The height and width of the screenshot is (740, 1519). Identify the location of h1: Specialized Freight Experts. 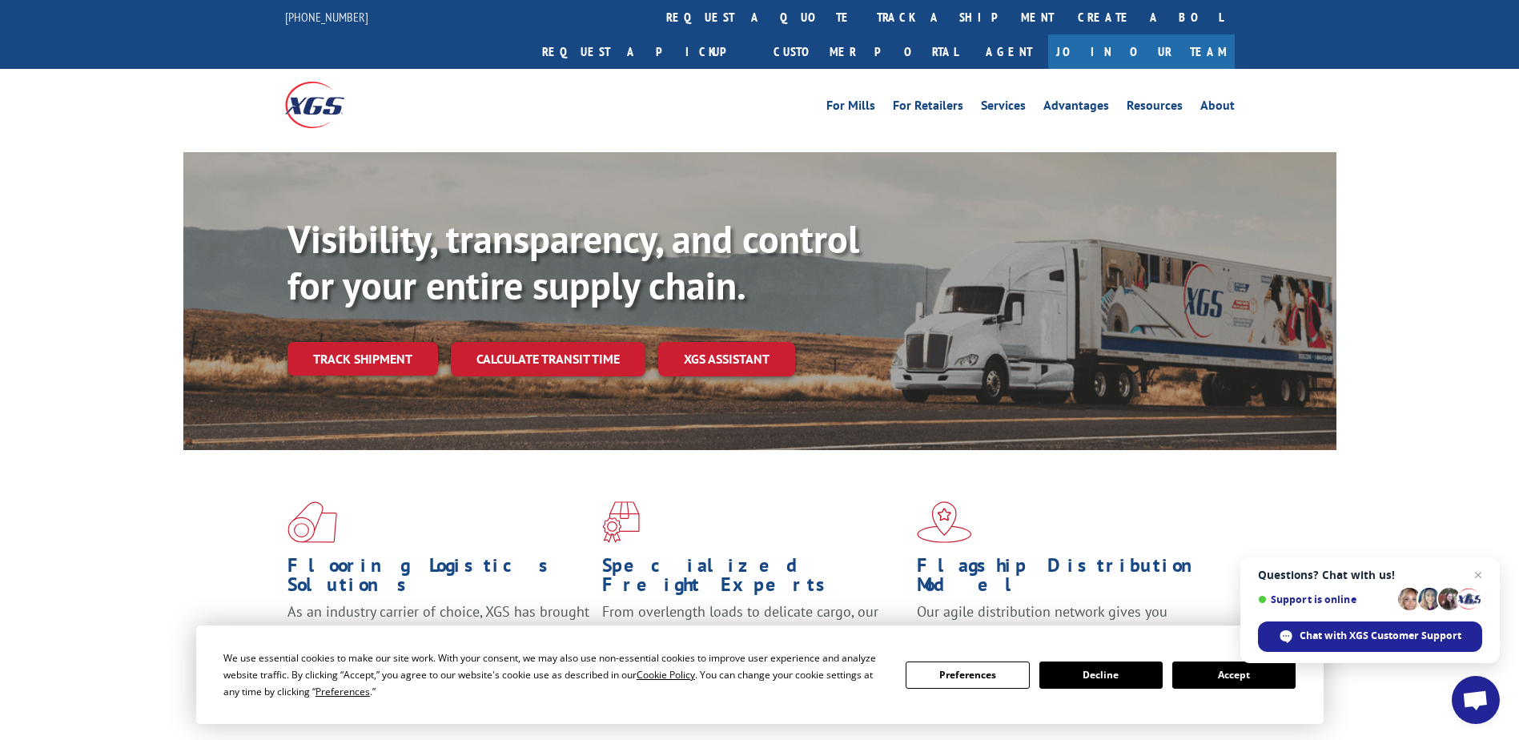
(753, 579).